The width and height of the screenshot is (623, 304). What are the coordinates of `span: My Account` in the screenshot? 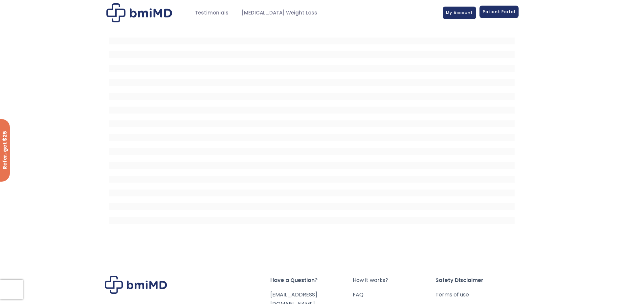 It's located at (460, 12).